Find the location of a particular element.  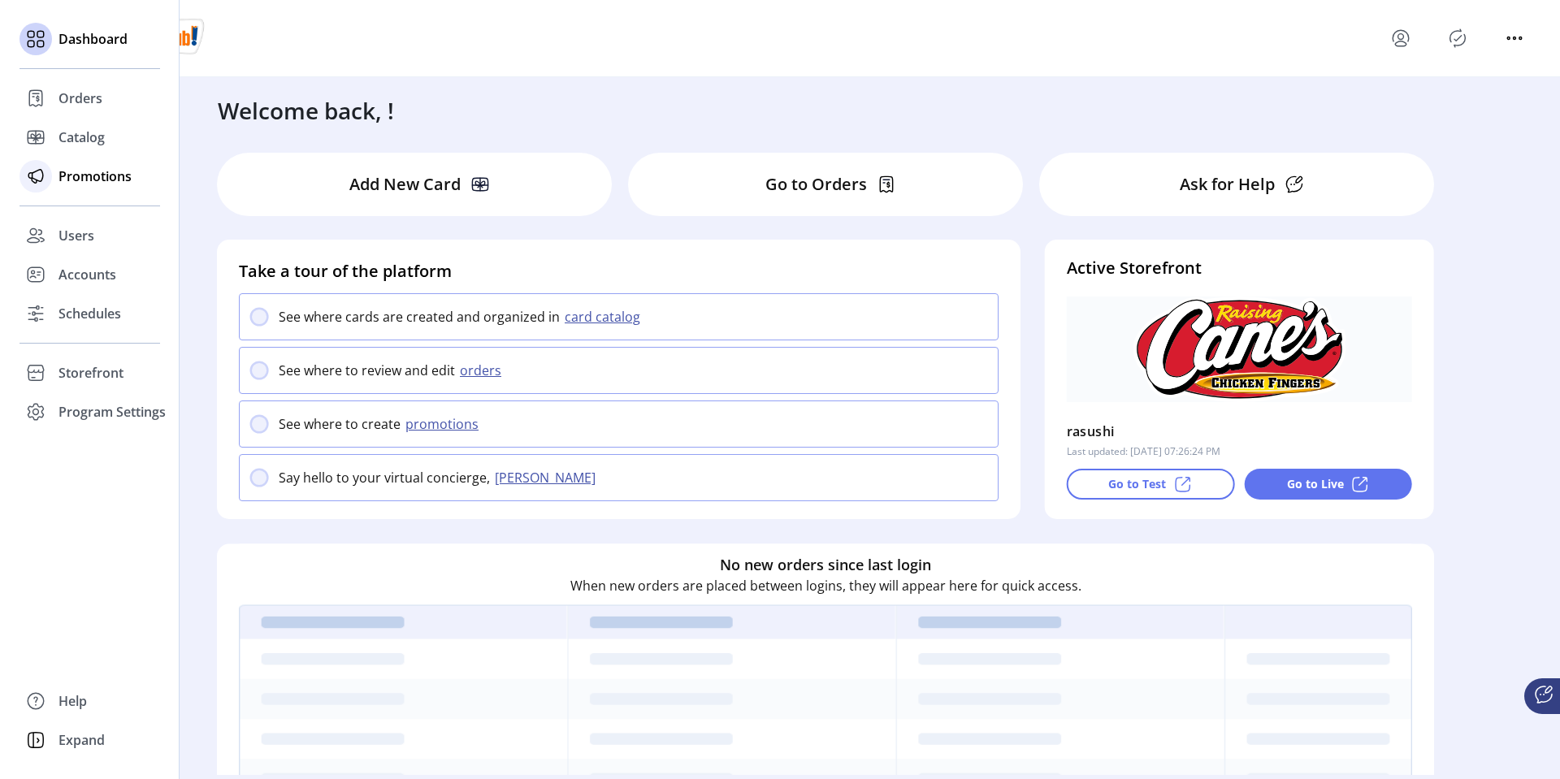

span: Help is located at coordinates (72, 701).